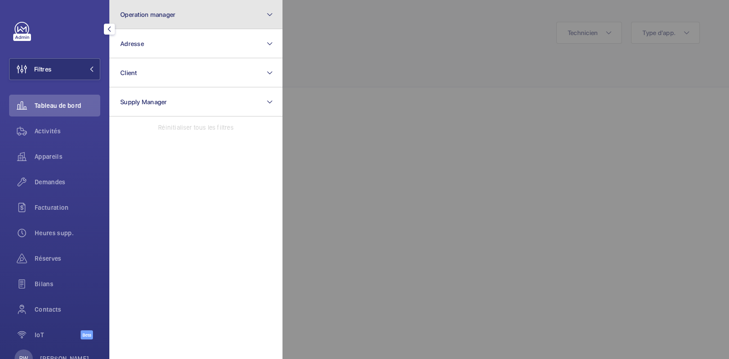 The height and width of the screenshot is (359, 729). I want to click on span: Demandes, so click(67, 182).